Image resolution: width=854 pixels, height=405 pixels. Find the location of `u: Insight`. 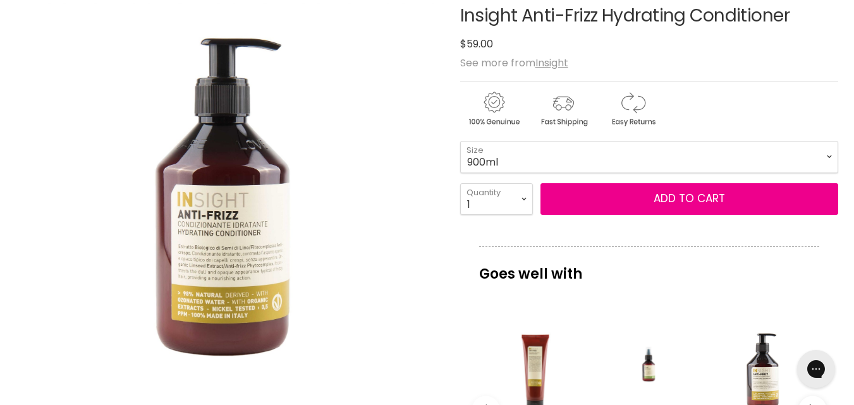

u: Insight is located at coordinates (552, 63).